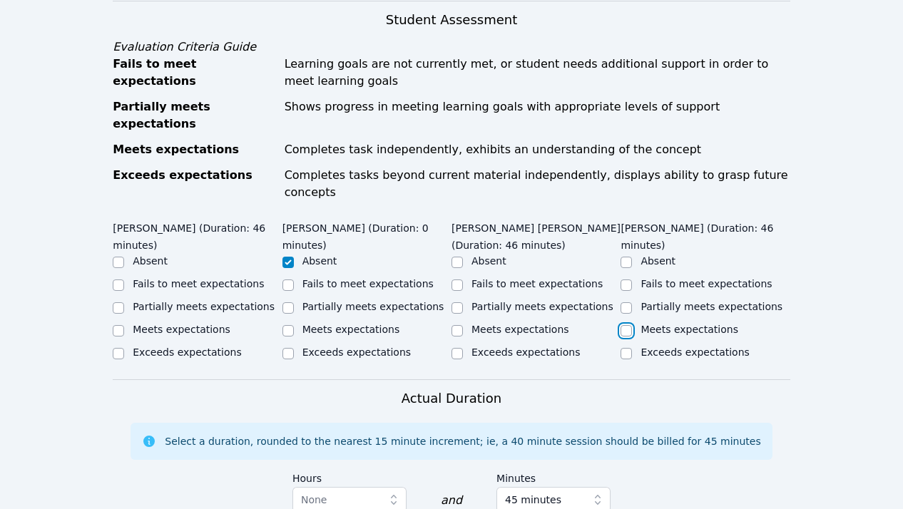  Describe the element at coordinates (314, 500) in the screenshot. I see `span: None` at that location.